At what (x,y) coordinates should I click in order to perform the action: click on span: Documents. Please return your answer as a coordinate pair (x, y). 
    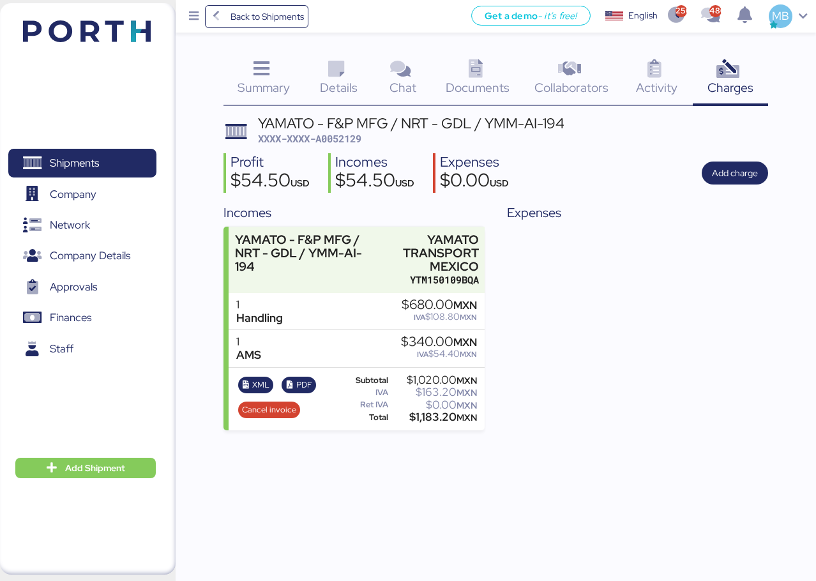
    Looking at the image, I should click on (477, 87).